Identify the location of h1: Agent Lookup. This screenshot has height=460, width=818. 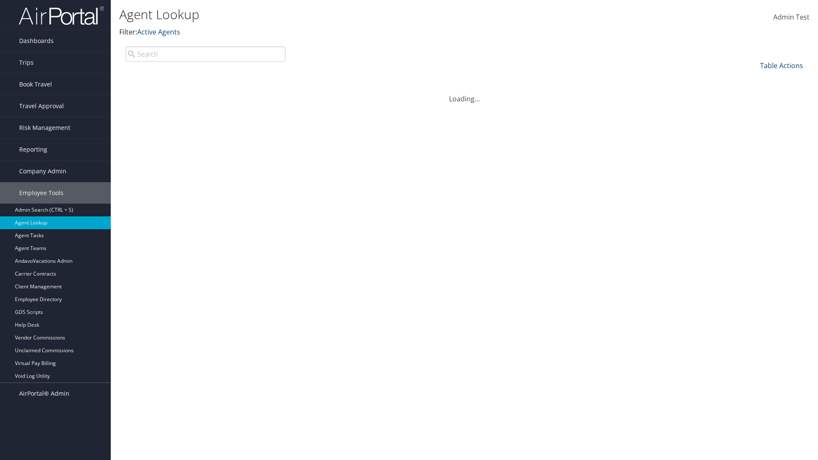
(350, 14).